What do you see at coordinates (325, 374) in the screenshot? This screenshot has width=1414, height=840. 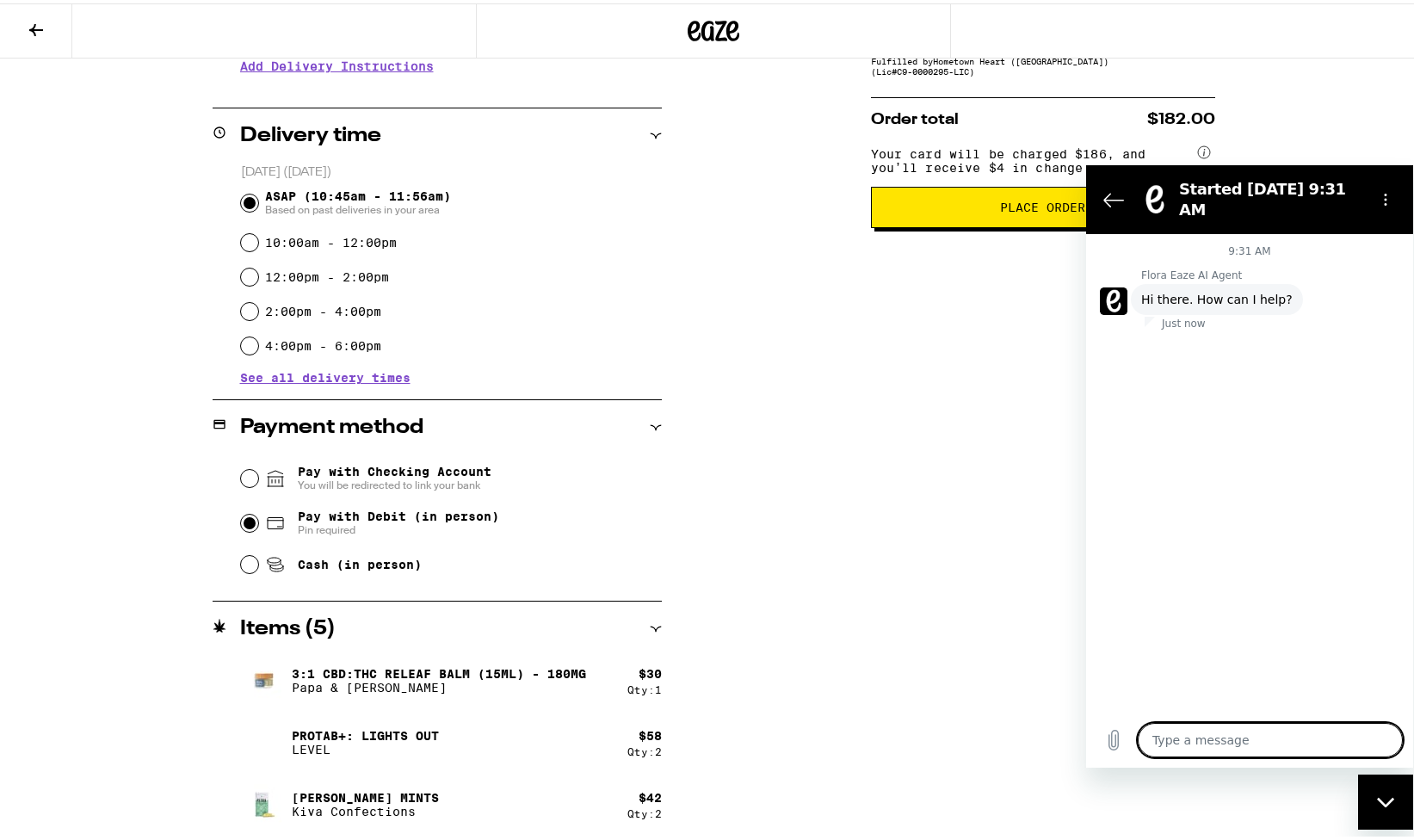 I see `span: See all delivery times` at bounding box center [325, 374].